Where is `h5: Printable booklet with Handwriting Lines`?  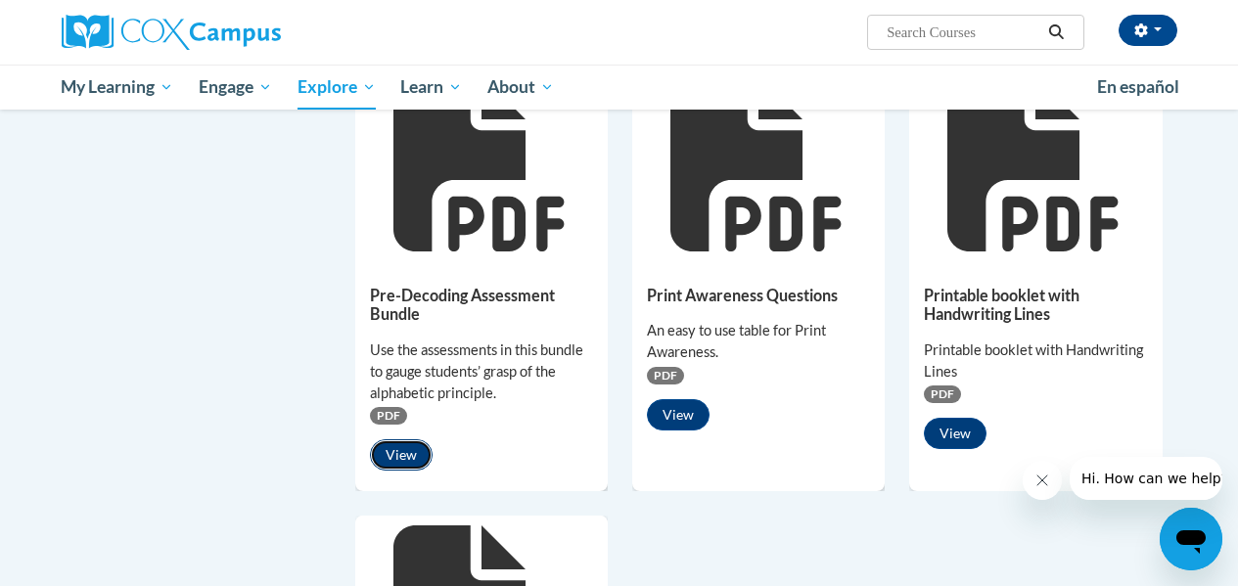
h5: Printable booklet with Handwriting Lines is located at coordinates (1036, 304).